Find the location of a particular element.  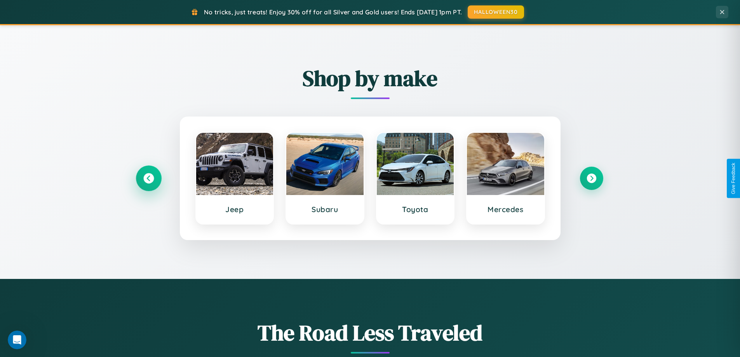

div: Give Feedback is located at coordinates (733, 178).